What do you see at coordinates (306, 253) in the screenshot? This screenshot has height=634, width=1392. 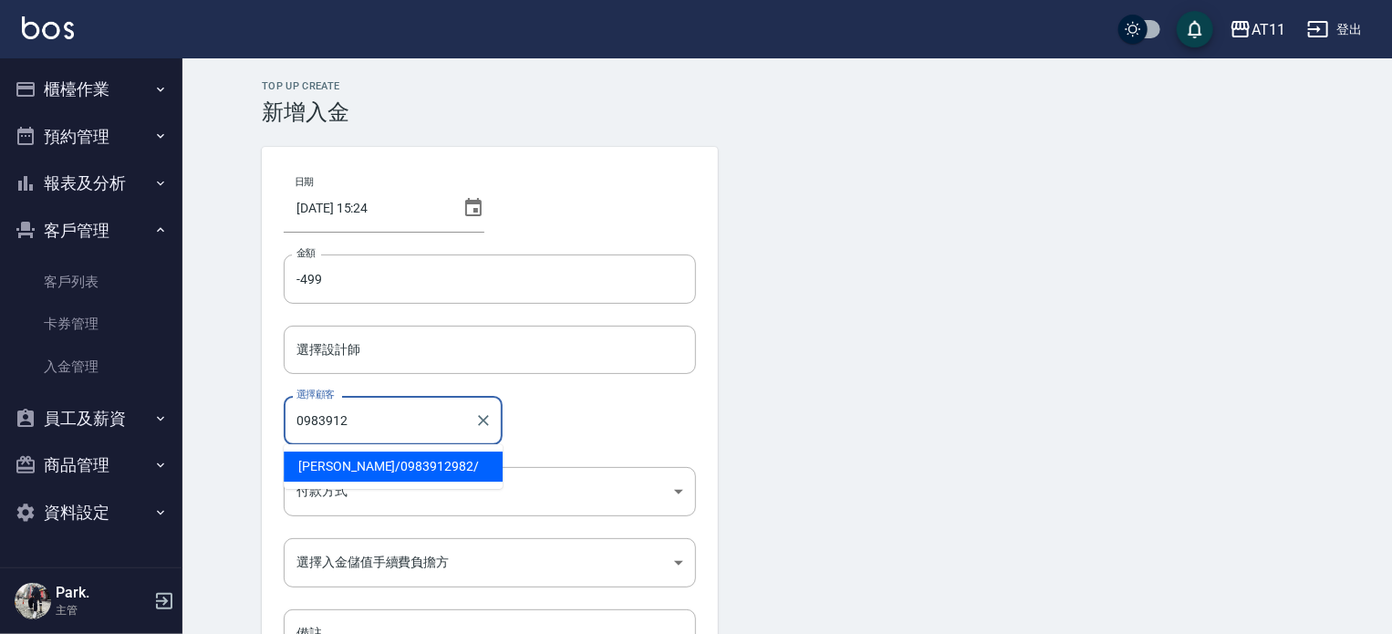 I see `label: 金額` at bounding box center [306, 253].